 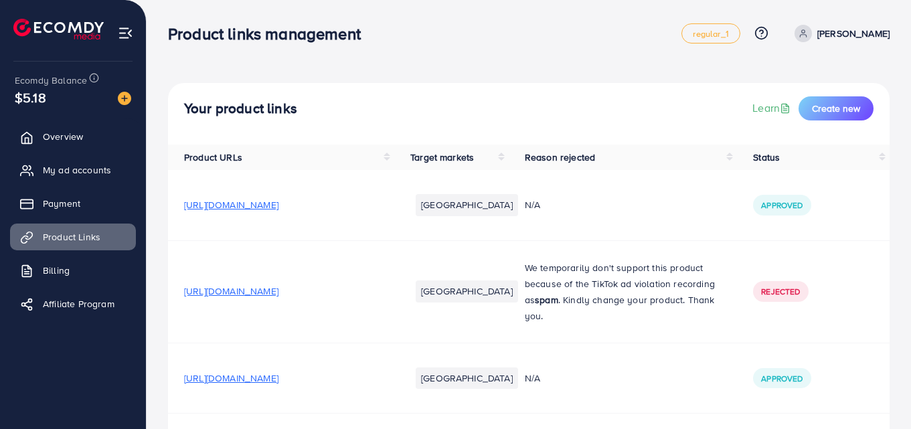 I want to click on a: My ad accounts, so click(x=73, y=170).